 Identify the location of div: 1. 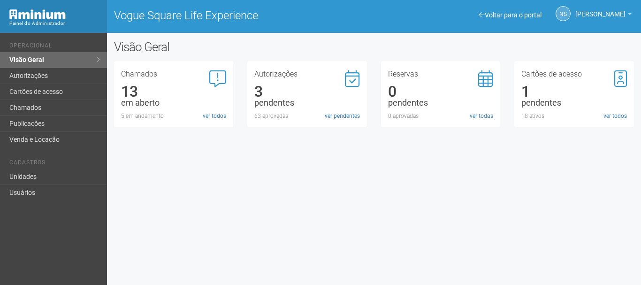
(574, 91).